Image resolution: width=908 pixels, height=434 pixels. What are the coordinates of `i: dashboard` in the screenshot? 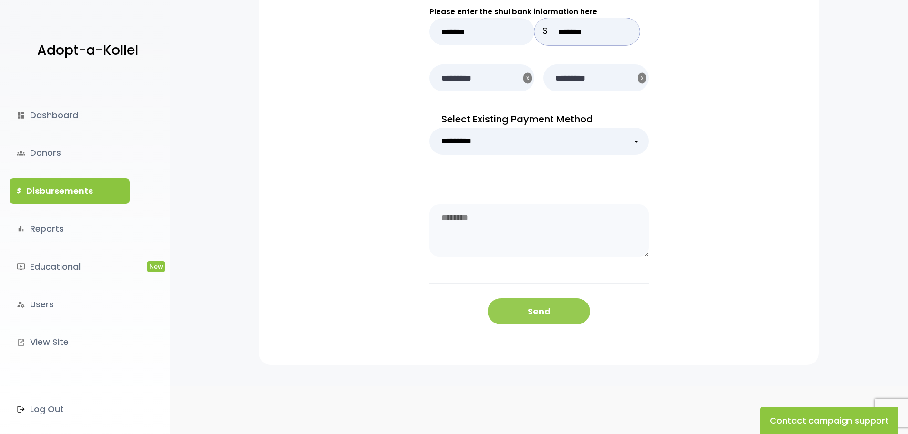 It's located at (21, 115).